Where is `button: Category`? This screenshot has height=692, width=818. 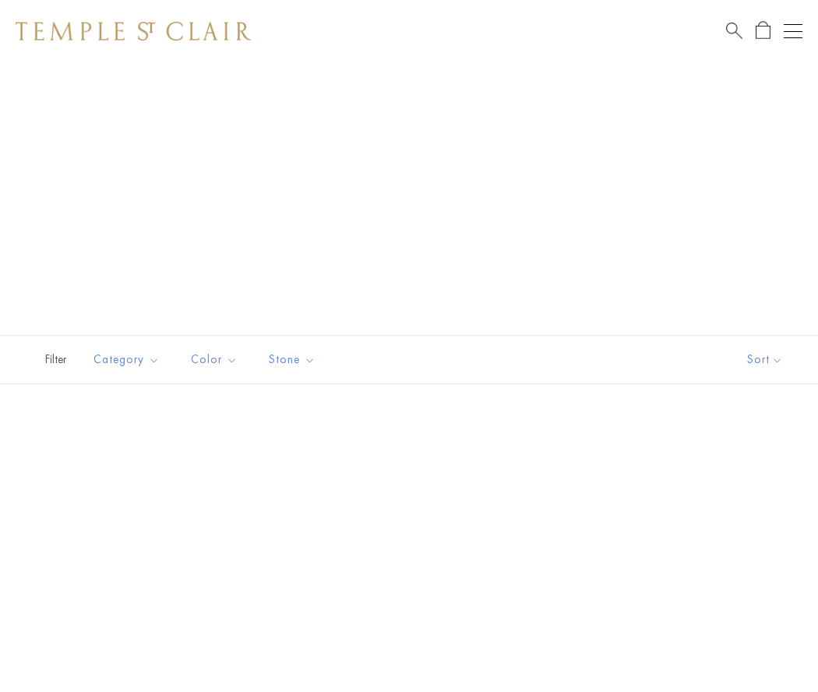 button: Category is located at coordinates (126, 359).